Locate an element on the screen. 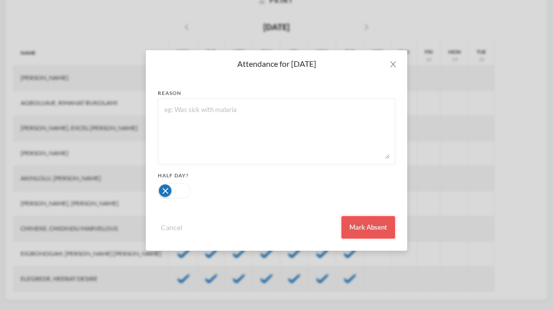  button: Mark Absent is located at coordinates (368, 227).